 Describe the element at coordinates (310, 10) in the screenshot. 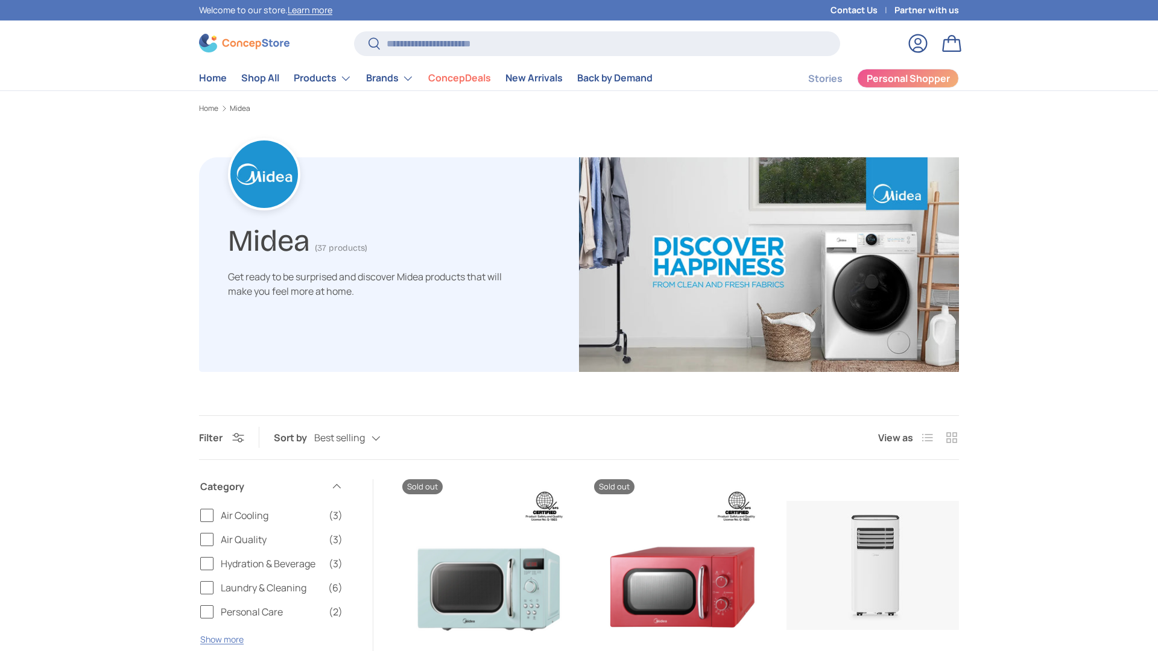

I see `a: Learn more` at that location.